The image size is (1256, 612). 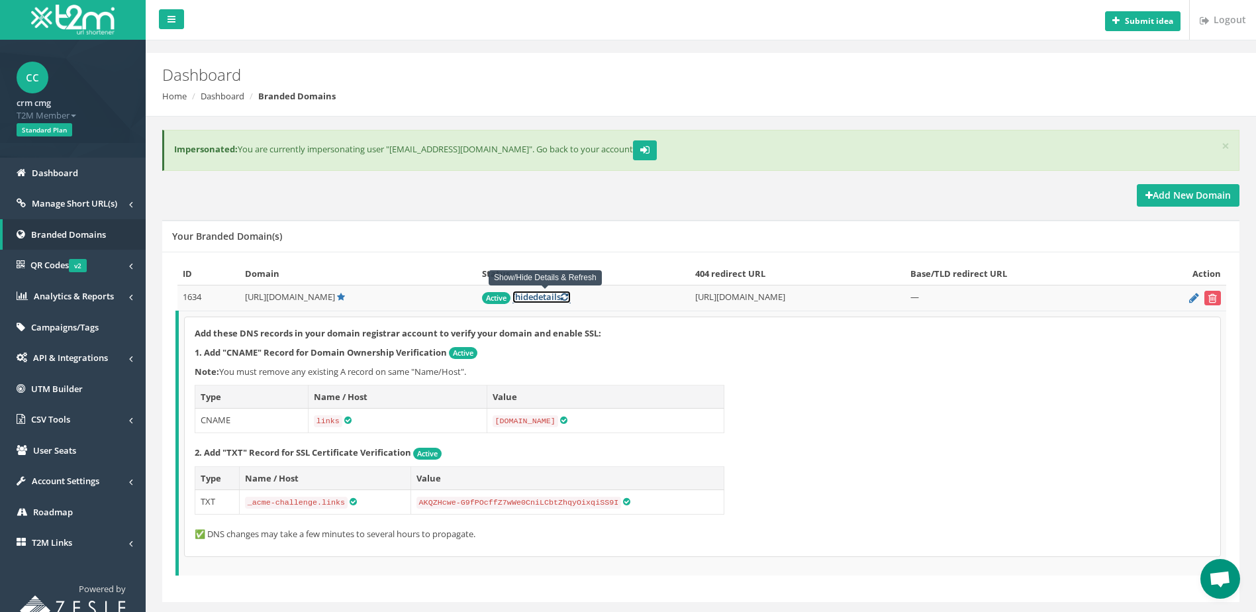 What do you see at coordinates (1180, 273) in the screenshot?
I see `th: Action` at bounding box center [1180, 273].